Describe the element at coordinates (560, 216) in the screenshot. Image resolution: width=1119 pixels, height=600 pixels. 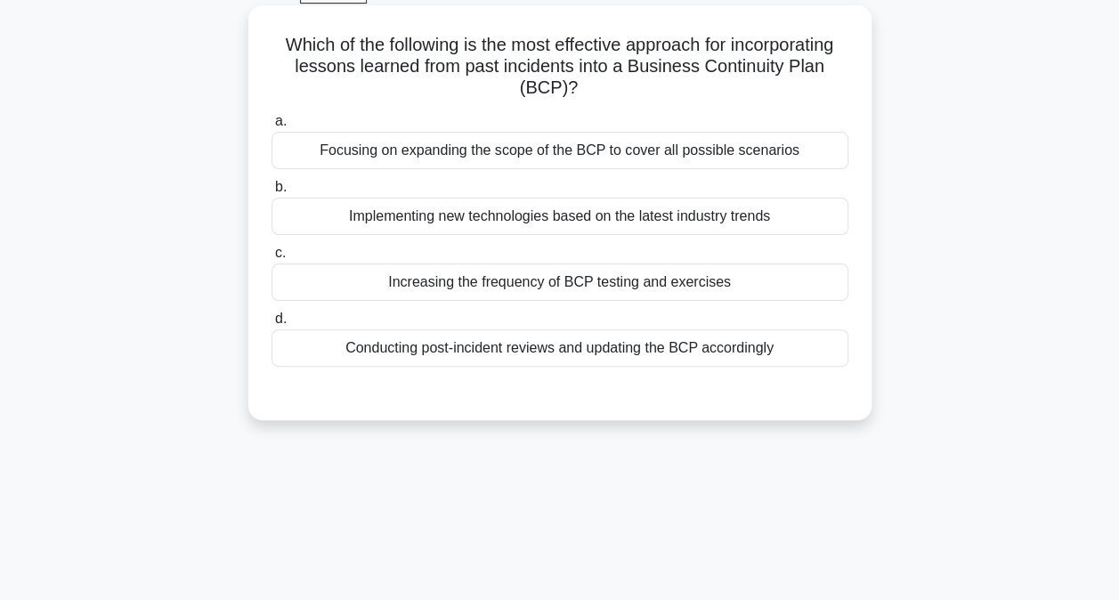
I see `div: Implementing new technologies based on the latest industry trends` at that location.